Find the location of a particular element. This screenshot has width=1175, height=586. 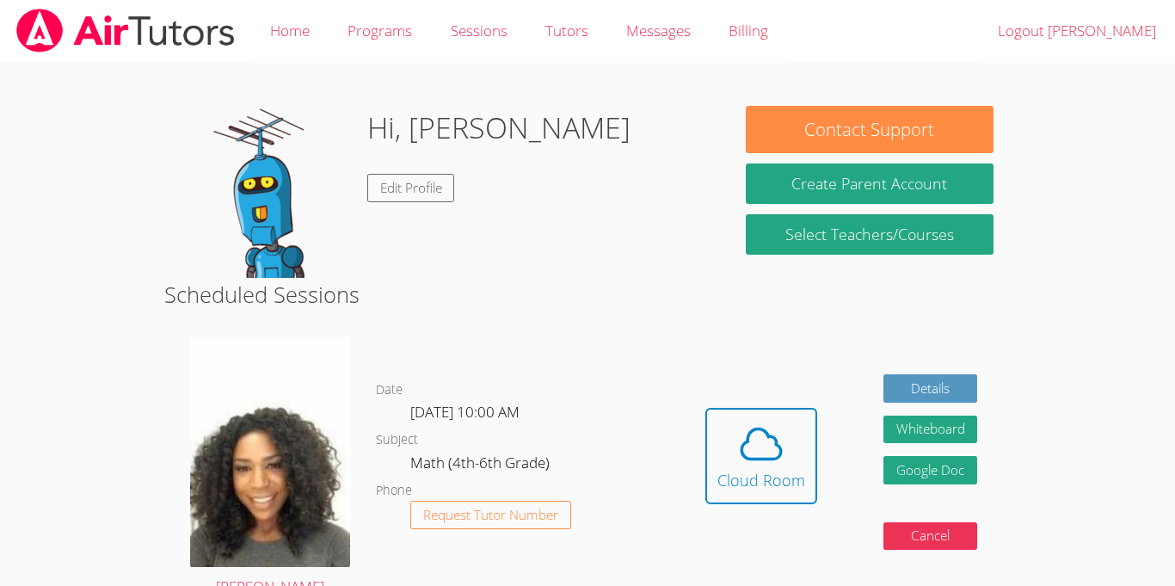

dd: Math (4th-6th Grade) is located at coordinates (482, 465).